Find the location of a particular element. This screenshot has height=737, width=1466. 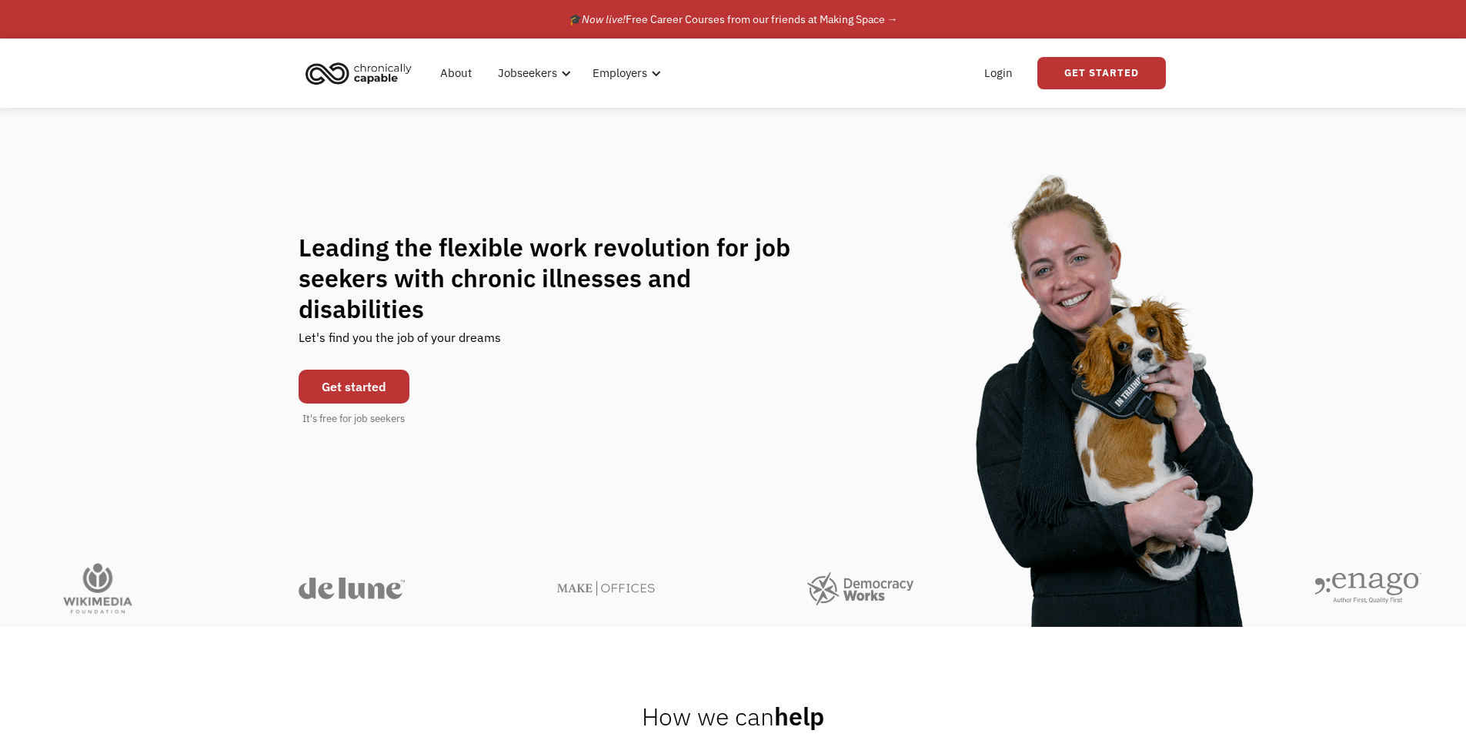

h1: Leading the flexible work revolution for job seekers with chronic illnesses and disabilities is located at coordinates (560, 278).